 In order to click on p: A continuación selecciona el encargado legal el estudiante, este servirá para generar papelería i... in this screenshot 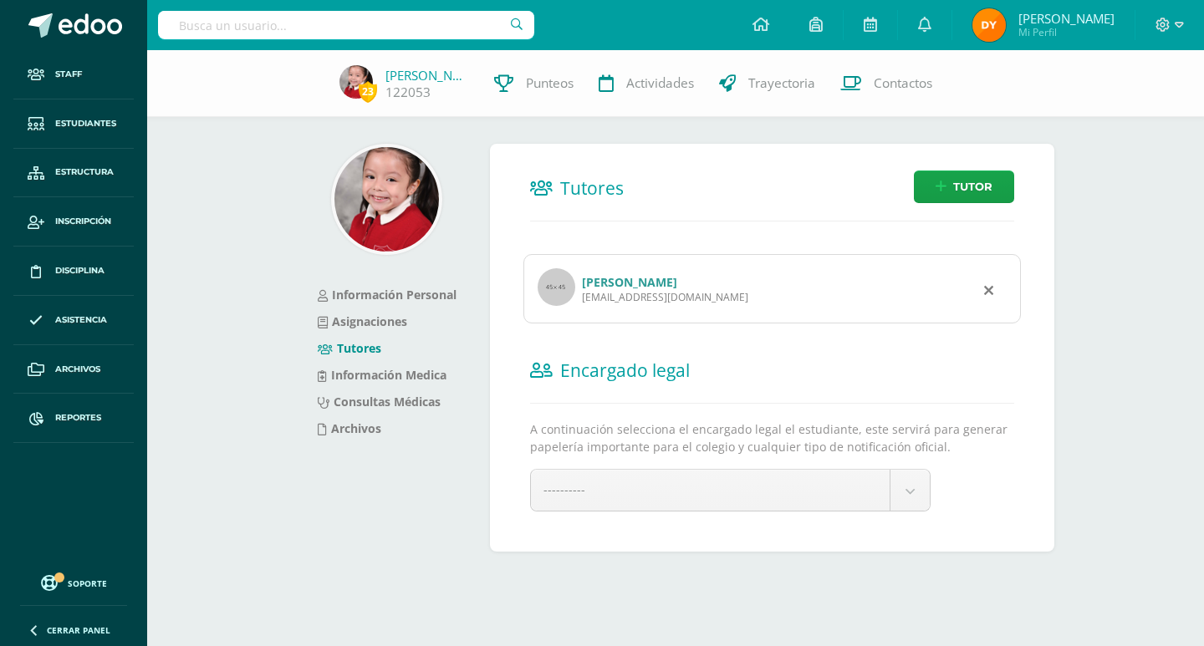, I will do `click(772, 438)`.